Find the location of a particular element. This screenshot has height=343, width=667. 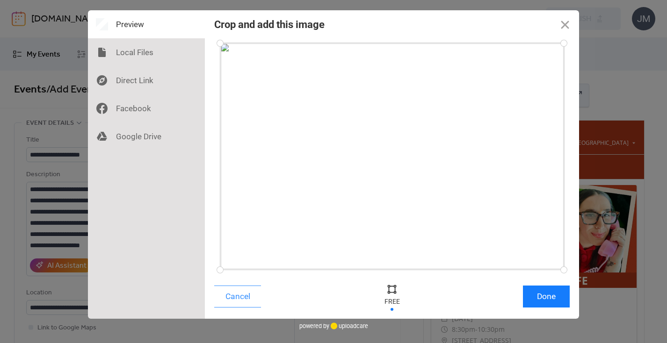

div: powered by is located at coordinates (334, 326).